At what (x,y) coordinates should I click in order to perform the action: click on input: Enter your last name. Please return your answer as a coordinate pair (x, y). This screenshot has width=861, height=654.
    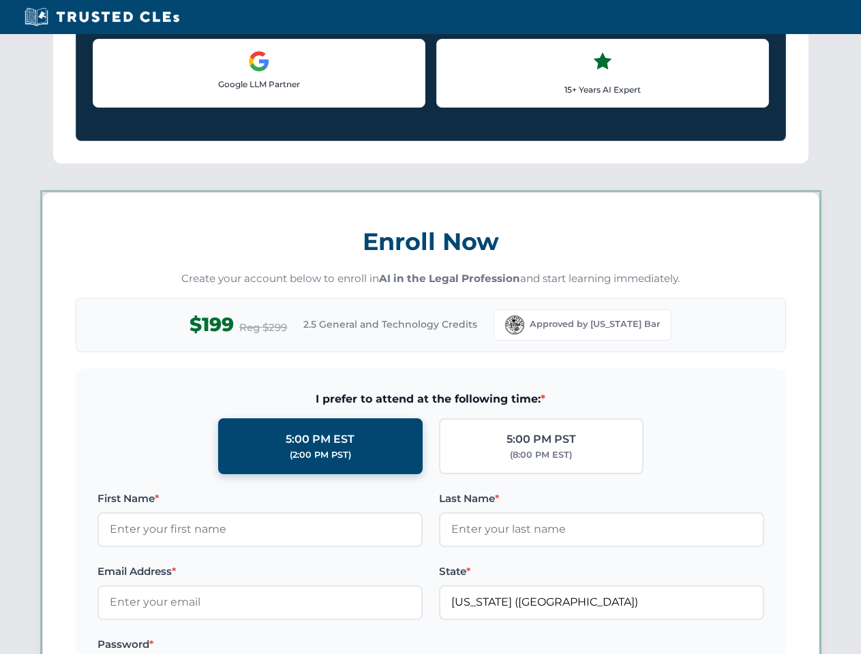
    Looking at the image, I should click on (601, 530).